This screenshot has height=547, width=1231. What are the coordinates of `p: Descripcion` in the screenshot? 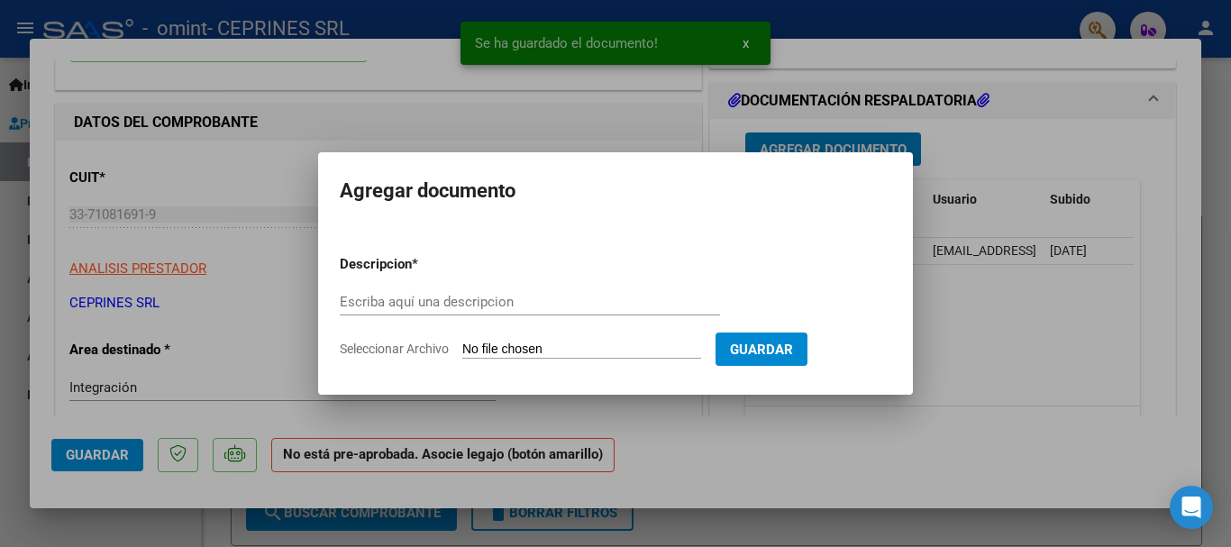 It's located at (423, 264).